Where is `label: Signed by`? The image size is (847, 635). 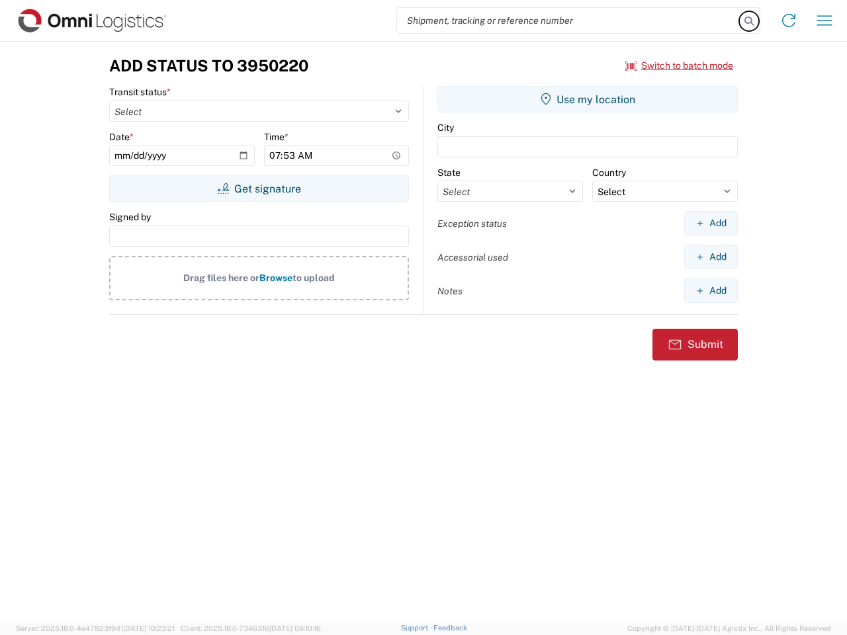
label: Signed by is located at coordinates (130, 217).